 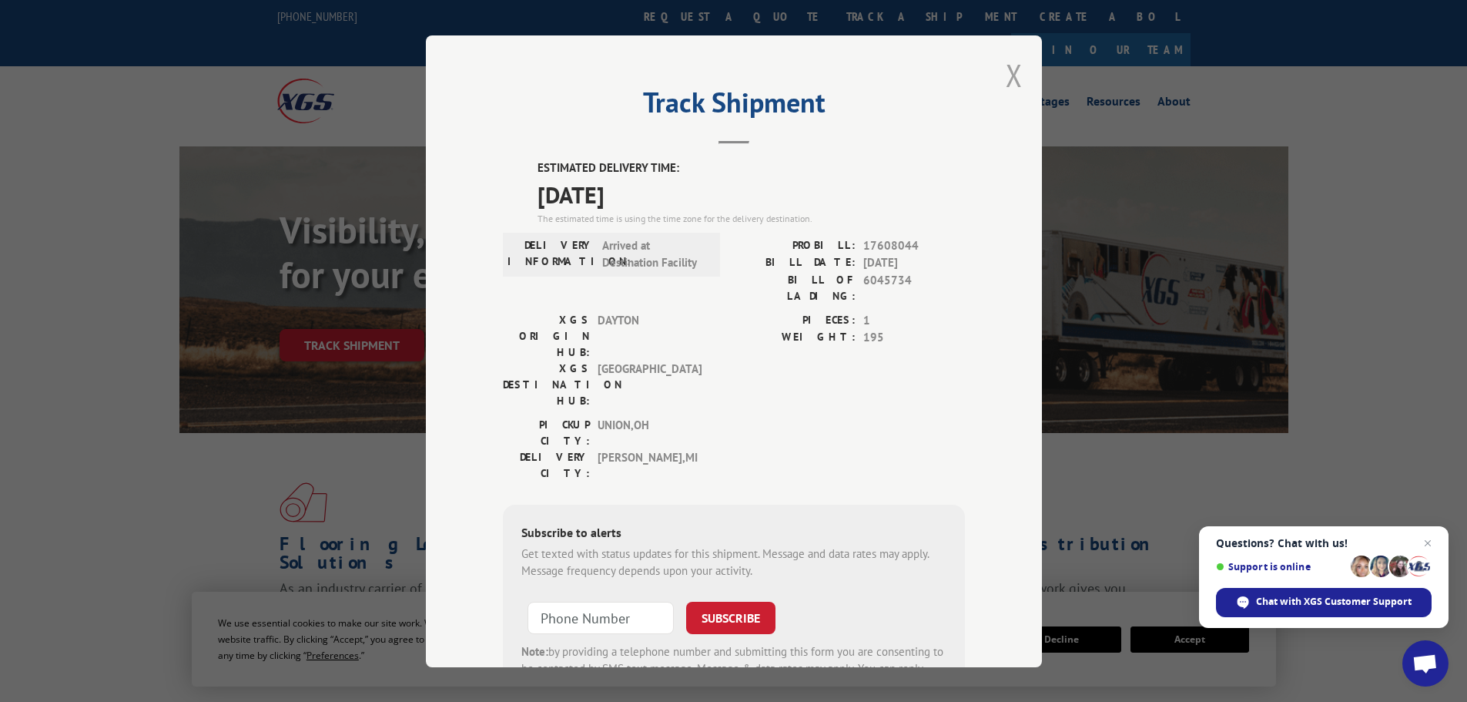 What do you see at coordinates (1324, 543) in the screenshot?
I see `span: Questions? Chat with us!` at bounding box center [1324, 543].